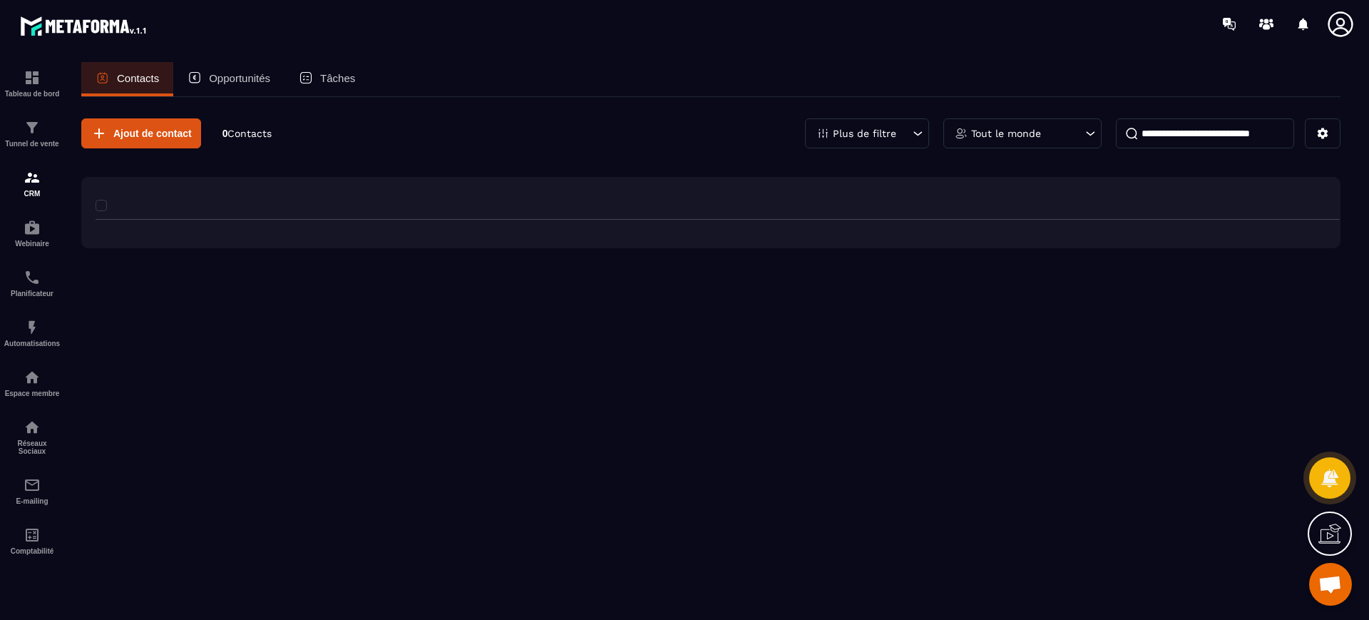 The height and width of the screenshot is (620, 1369). I want to click on p: Tunnel de vente, so click(32, 143).